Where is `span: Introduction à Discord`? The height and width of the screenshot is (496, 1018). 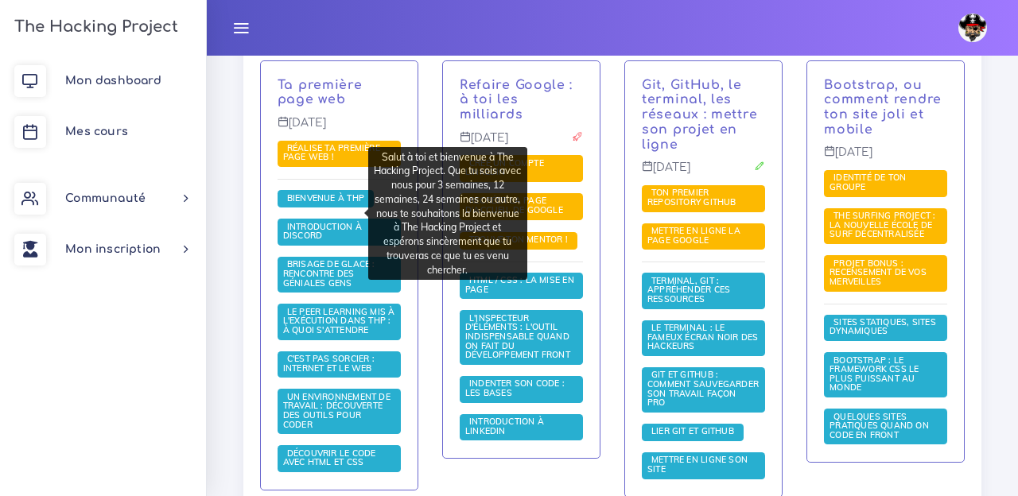
span: Introduction à Discord is located at coordinates (322, 231).